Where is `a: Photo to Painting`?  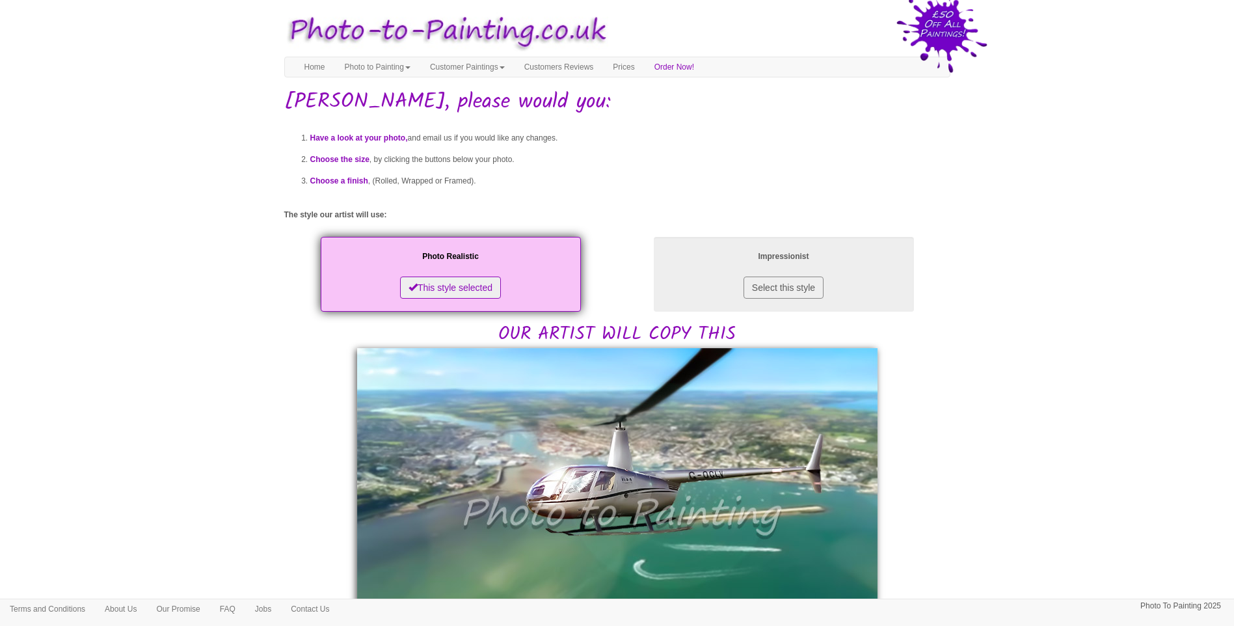 a: Photo to Painting is located at coordinates (377, 67).